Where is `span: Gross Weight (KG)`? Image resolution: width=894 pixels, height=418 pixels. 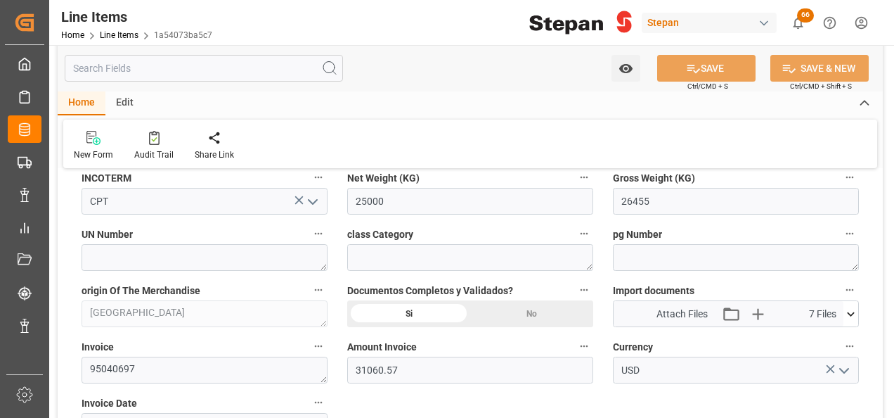
span: Gross Weight (KG) is located at coordinates (654, 178).